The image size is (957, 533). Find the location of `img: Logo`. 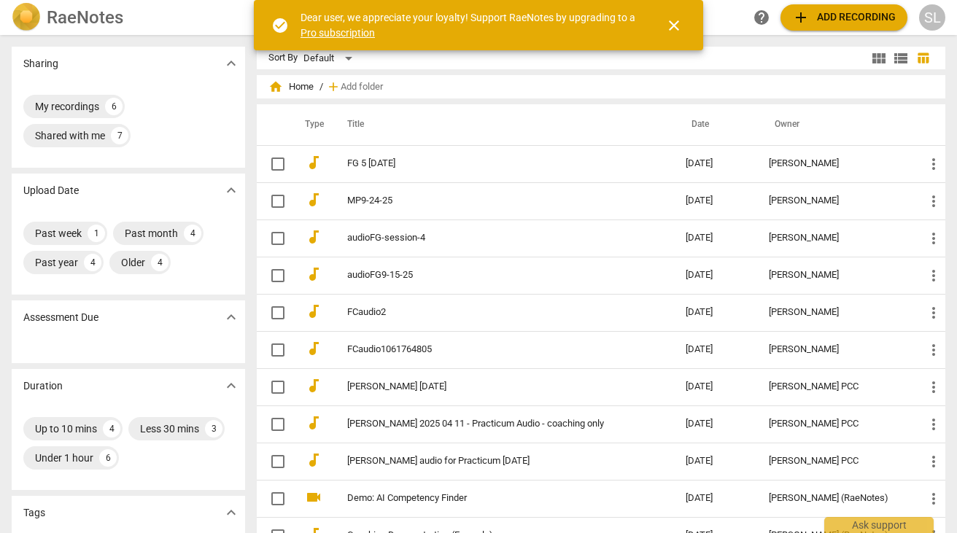

img: Logo is located at coordinates (26, 18).